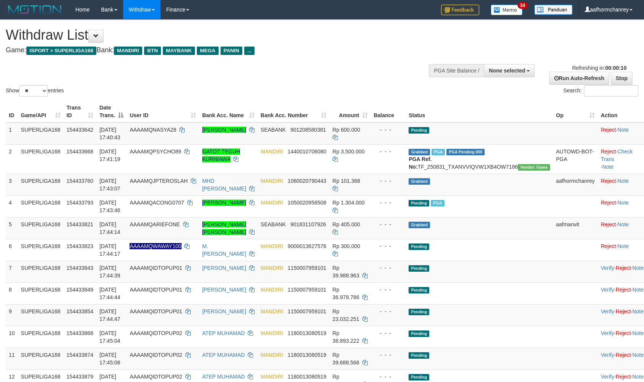 The image size is (644, 382). Describe the element at coordinates (214, 50) in the screenshot. I see `h4: Game: Bank:` at that location.